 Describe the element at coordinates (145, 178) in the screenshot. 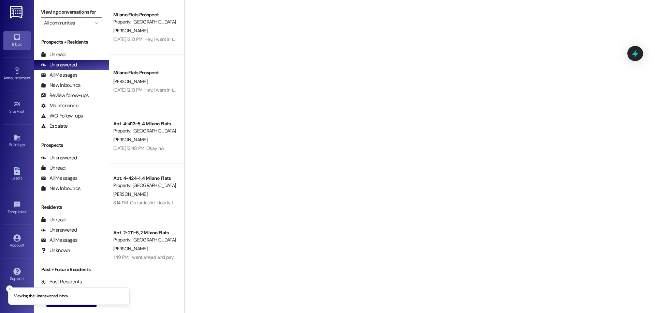

I see `div: Apt. 4~424~1, 4 Milano Flats` at that location.